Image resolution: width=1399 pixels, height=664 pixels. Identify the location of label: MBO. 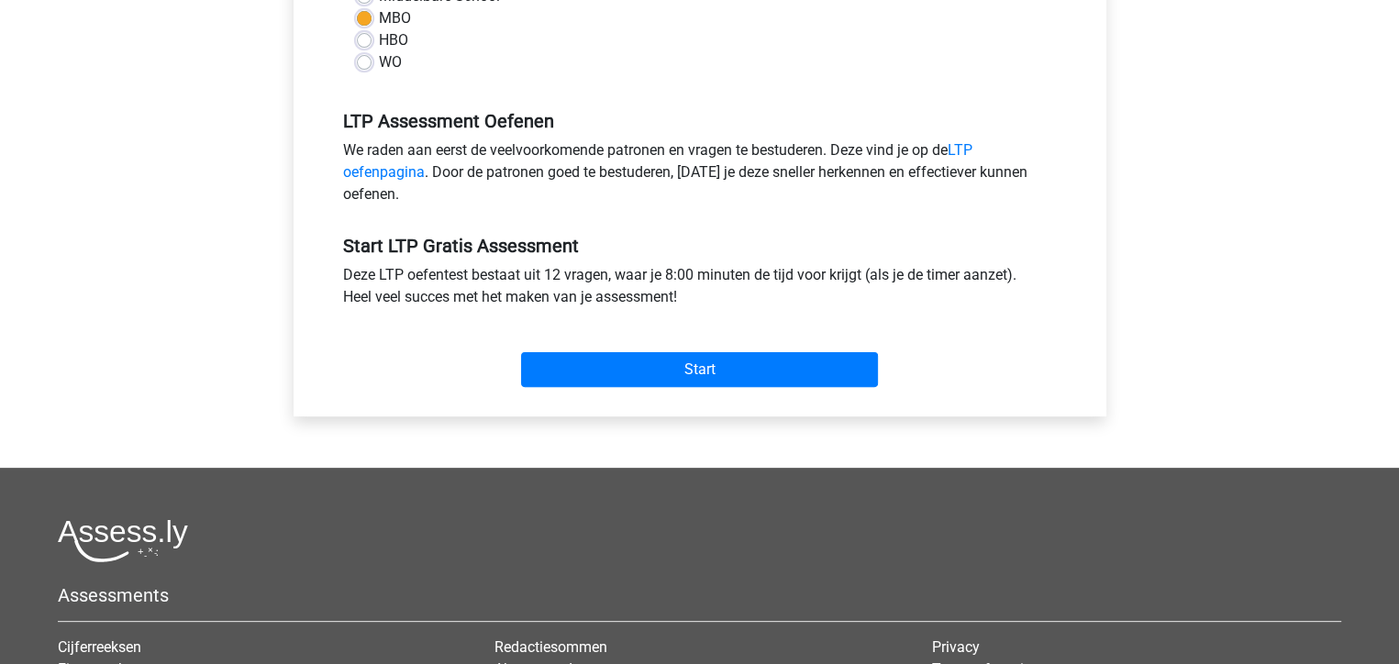
(394, 18).